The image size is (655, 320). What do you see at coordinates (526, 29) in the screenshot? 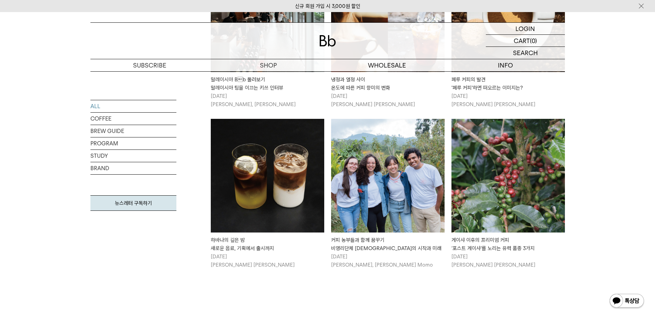
I see `a: LOGIN` at bounding box center [526, 29].